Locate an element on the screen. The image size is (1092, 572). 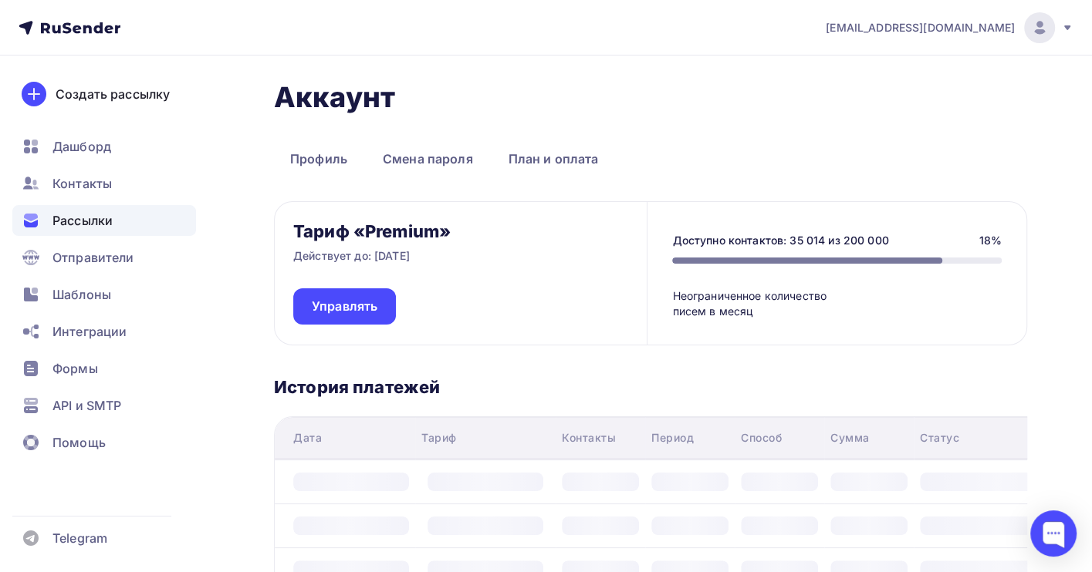
span: Интеграции is located at coordinates (89, 332).